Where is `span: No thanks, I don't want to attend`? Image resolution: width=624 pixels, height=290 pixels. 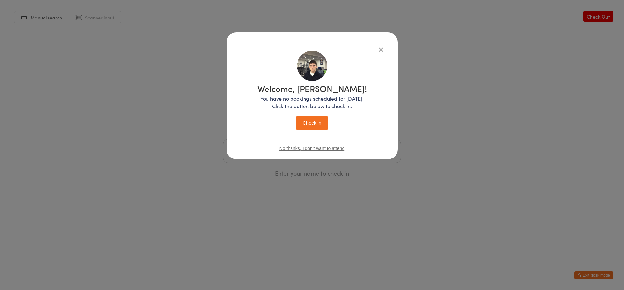
span: No thanks, I don't want to attend is located at coordinates (312, 148).